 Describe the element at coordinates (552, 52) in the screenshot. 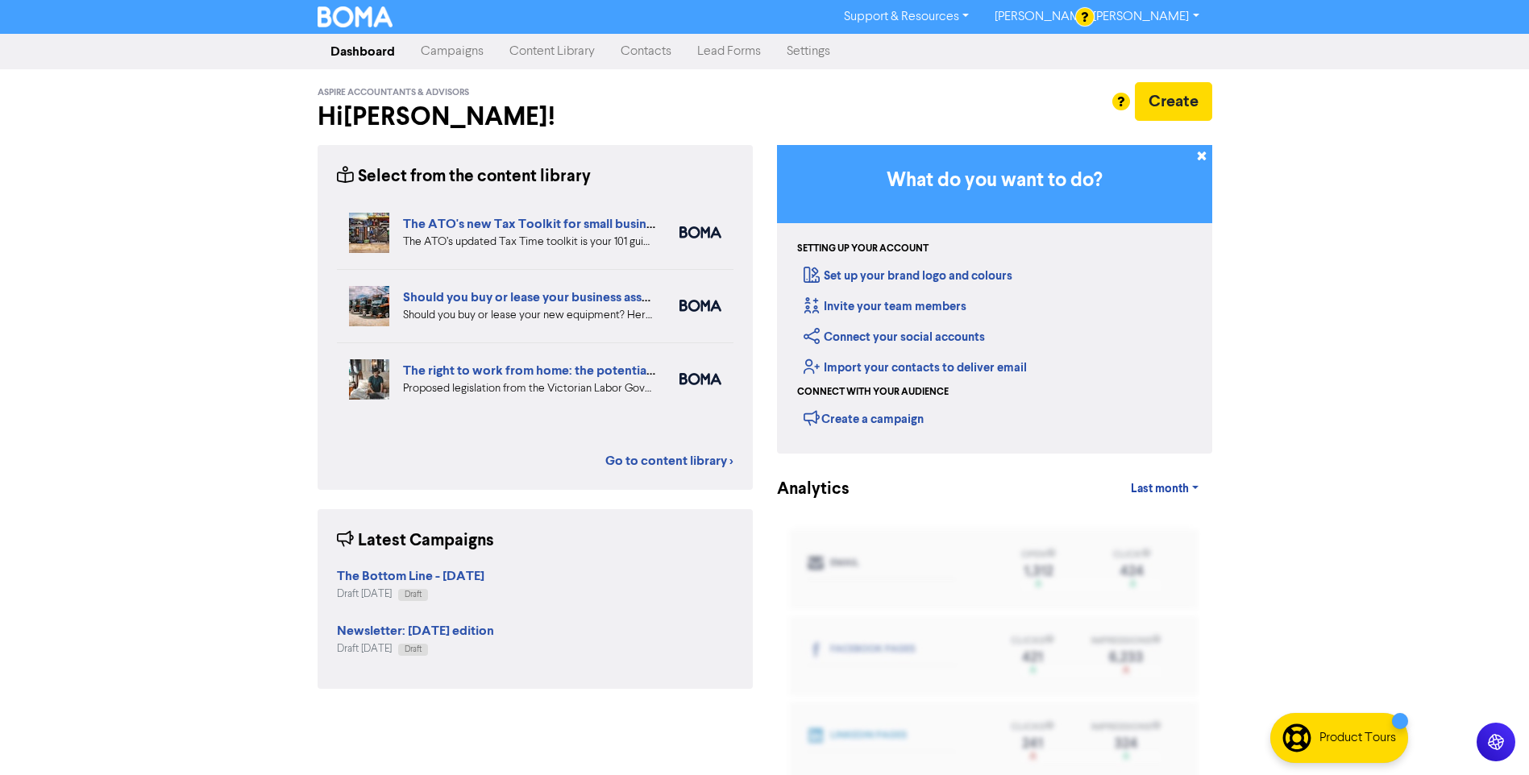

I see `a: Content Library` at that location.